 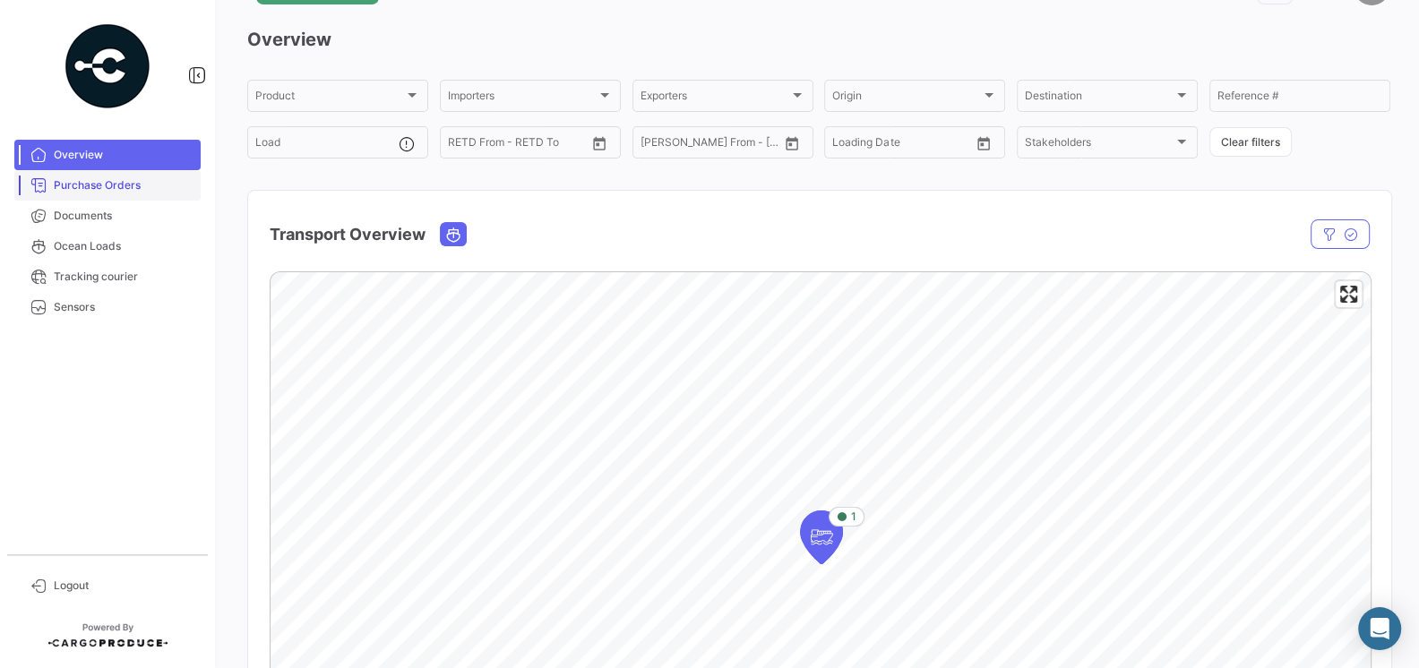 I want to click on img: powered-by.png, so click(x=107, y=66).